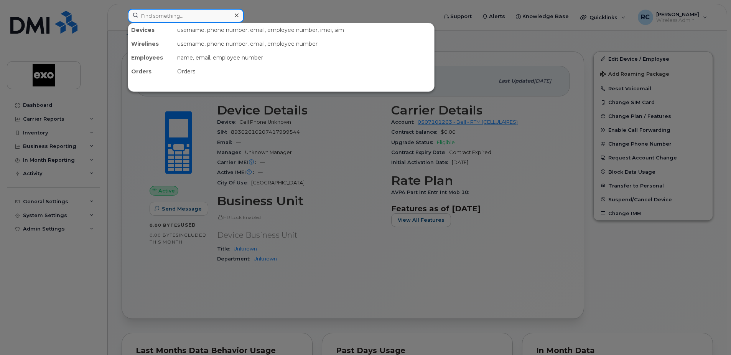  Describe the element at coordinates (151, 30) in the screenshot. I see `div: Devices` at that location.